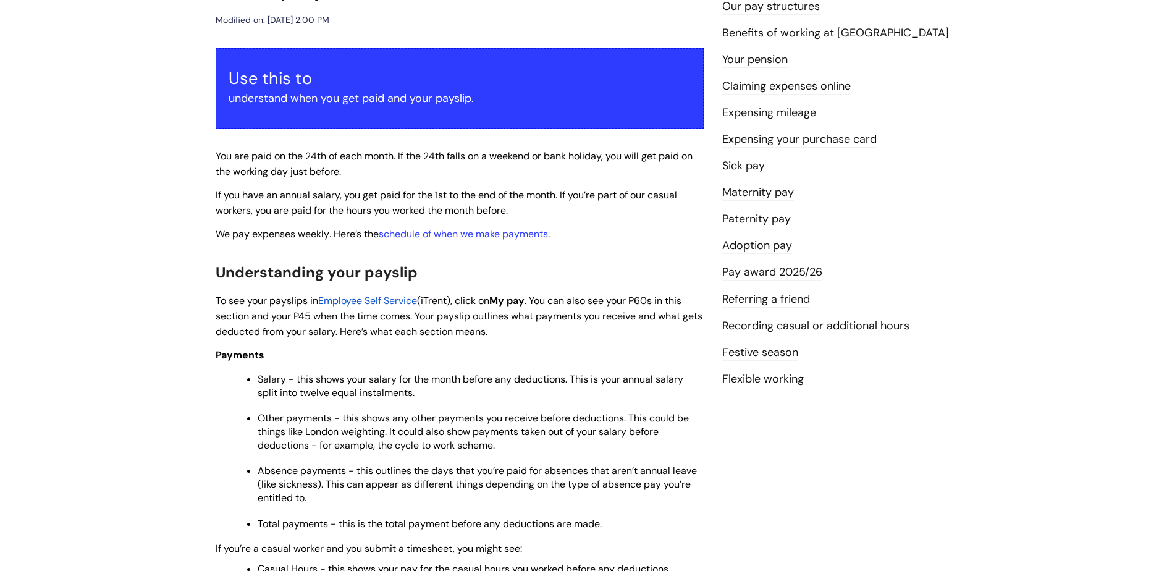  Describe the element at coordinates (460, 78) in the screenshot. I see `h3: Use this to` at that location.